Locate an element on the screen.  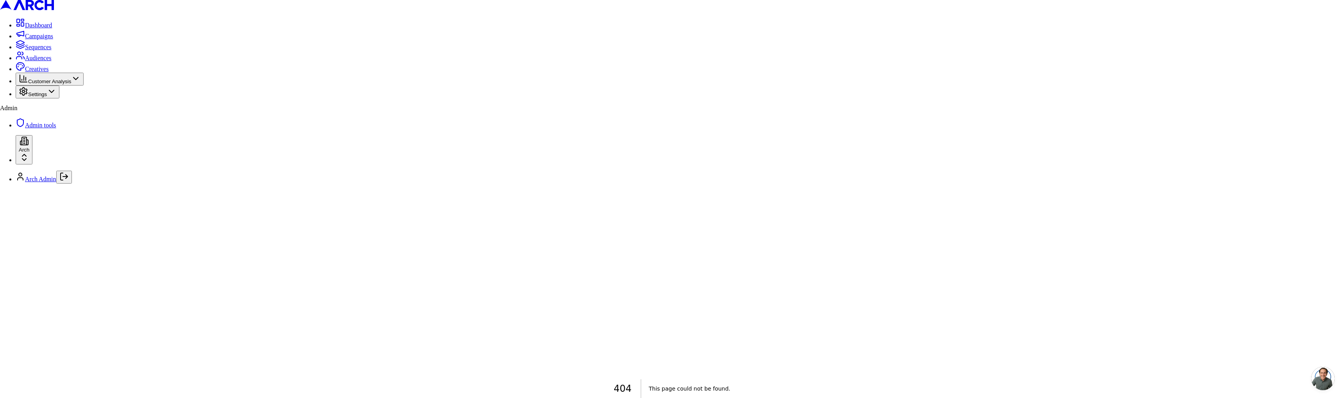
button: Customer Analysis is located at coordinates (50, 79).